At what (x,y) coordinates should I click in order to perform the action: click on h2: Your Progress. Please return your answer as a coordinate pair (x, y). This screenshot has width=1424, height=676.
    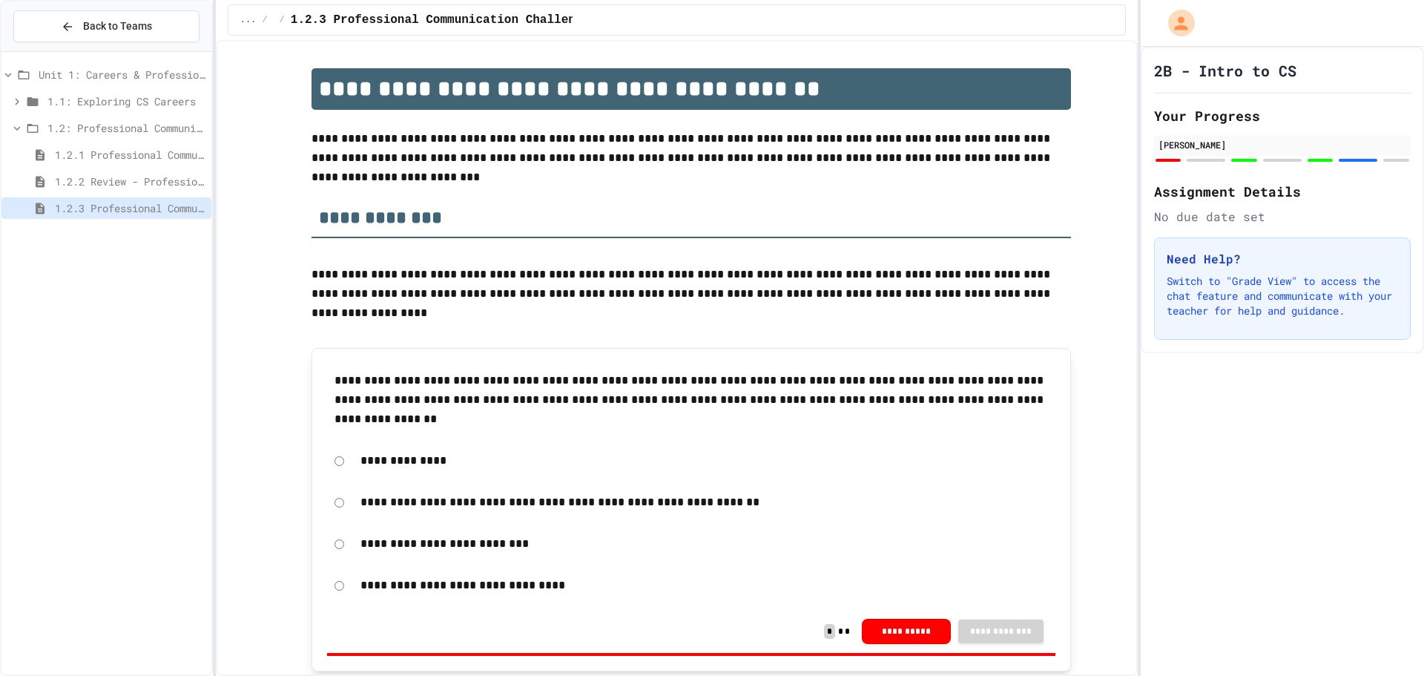
    Looking at the image, I should click on (1282, 116).